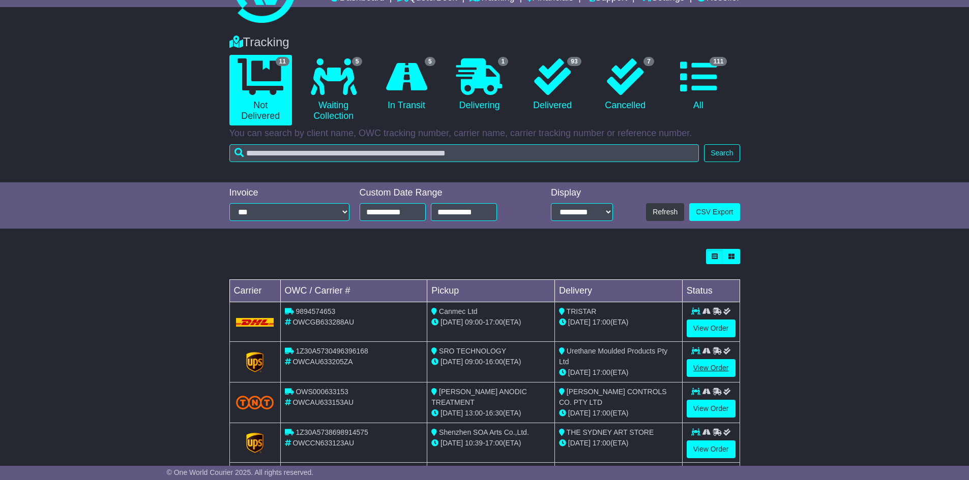 The height and width of the screenshot is (480, 969). I want to click on span: 1Z30A5730496396168, so click(331, 351).